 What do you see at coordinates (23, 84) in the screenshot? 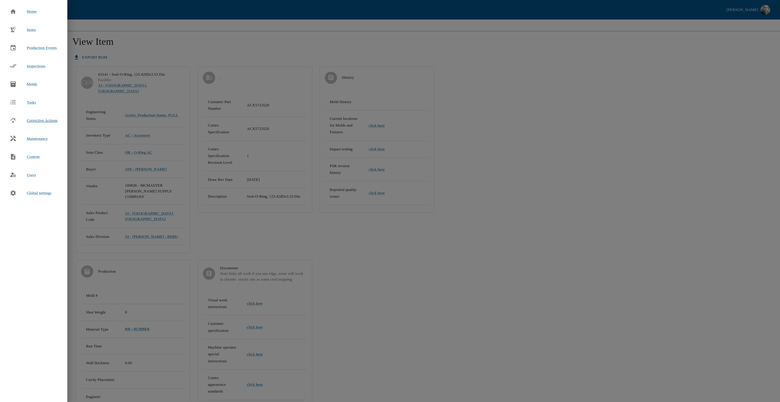
I see `a: Molds` at bounding box center [23, 84].